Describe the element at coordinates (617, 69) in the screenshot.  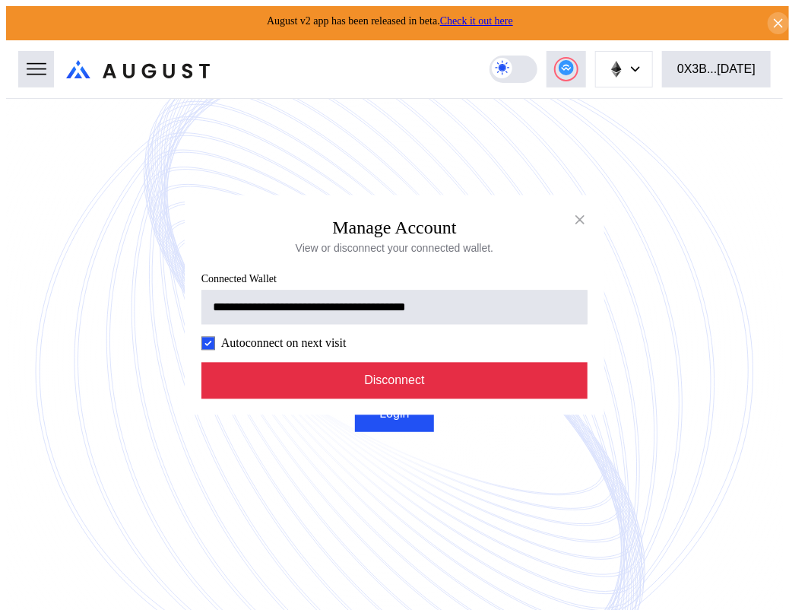
I see `img: chain logo` at that location.